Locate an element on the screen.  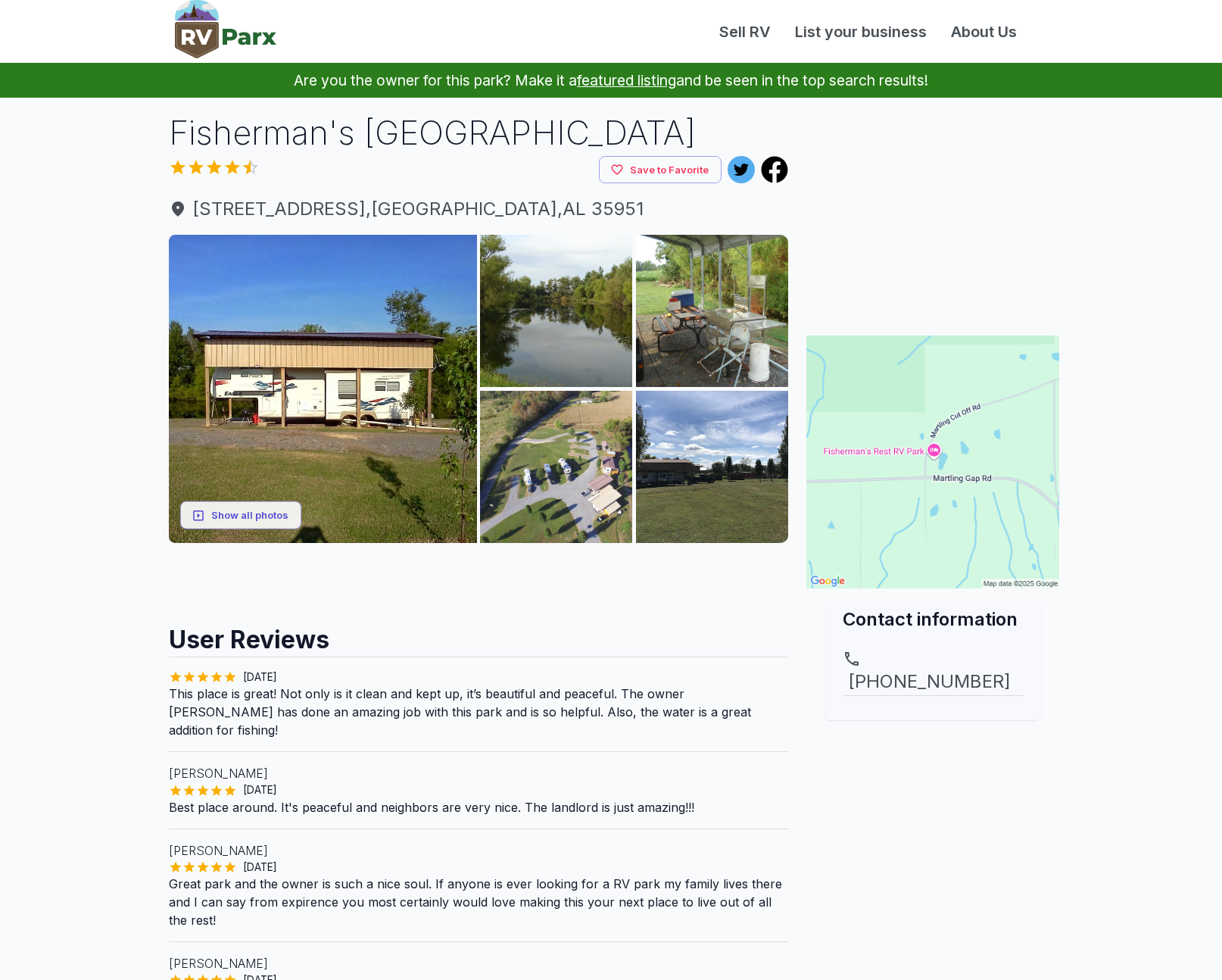
button: Show all photos is located at coordinates (240, 514).